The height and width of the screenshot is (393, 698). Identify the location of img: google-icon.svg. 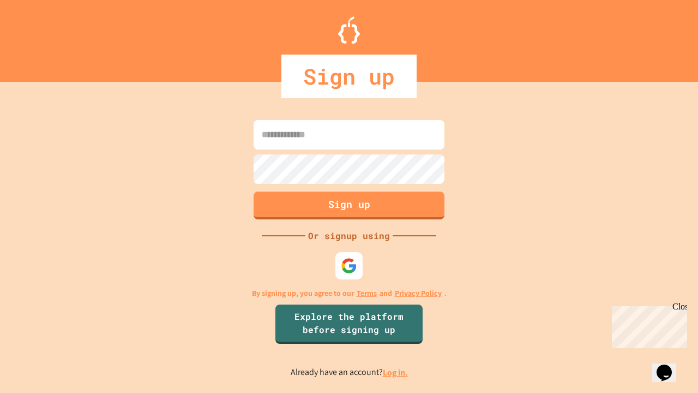
(349, 266).